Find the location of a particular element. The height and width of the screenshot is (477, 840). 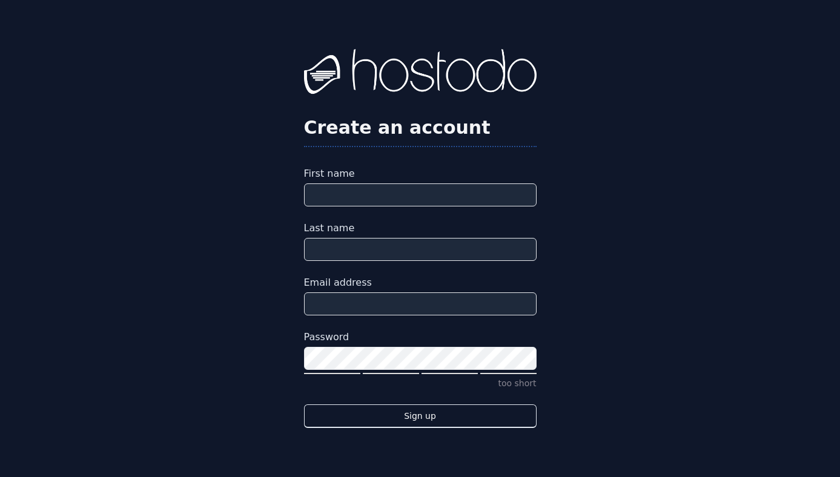

label: Password is located at coordinates (421, 337).